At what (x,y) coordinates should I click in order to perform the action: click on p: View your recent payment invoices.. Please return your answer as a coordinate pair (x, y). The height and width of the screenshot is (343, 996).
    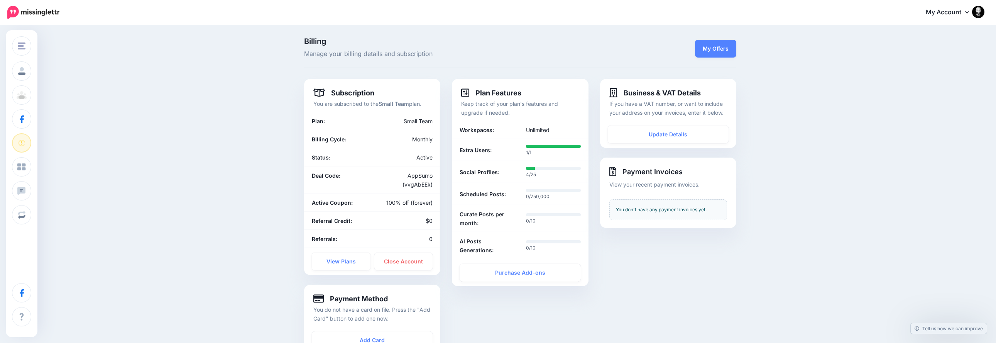
    Looking at the image, I should click on (668, 184).